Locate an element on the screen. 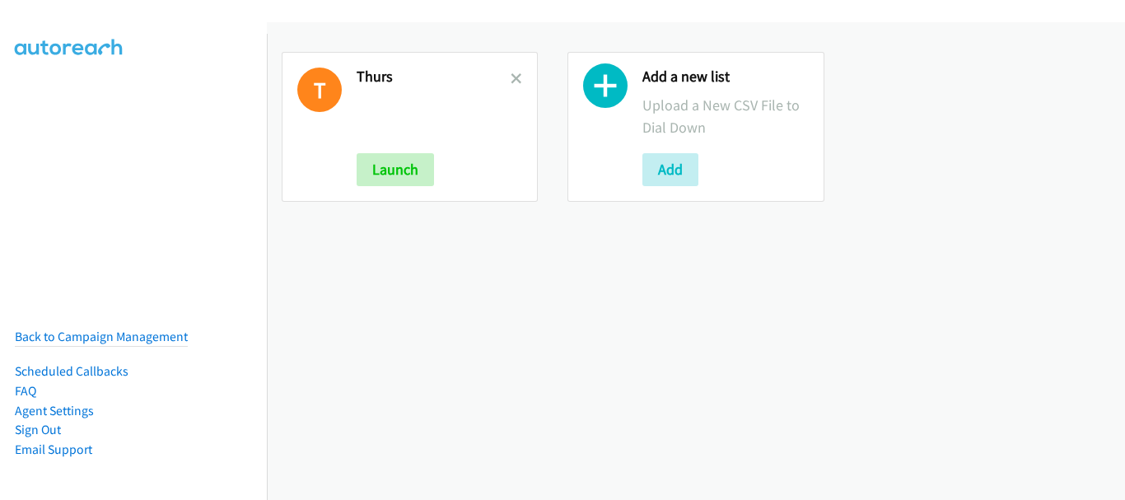 The height and width of the screenshot is (500, 1125). button: Launch is located at coordinates (395, 170).